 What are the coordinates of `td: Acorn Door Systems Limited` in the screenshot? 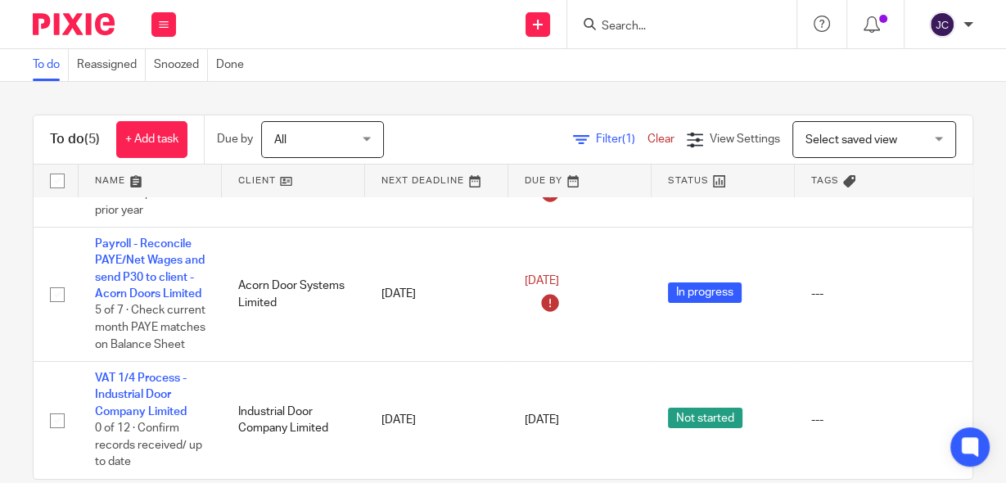 It's located at (293, 295).